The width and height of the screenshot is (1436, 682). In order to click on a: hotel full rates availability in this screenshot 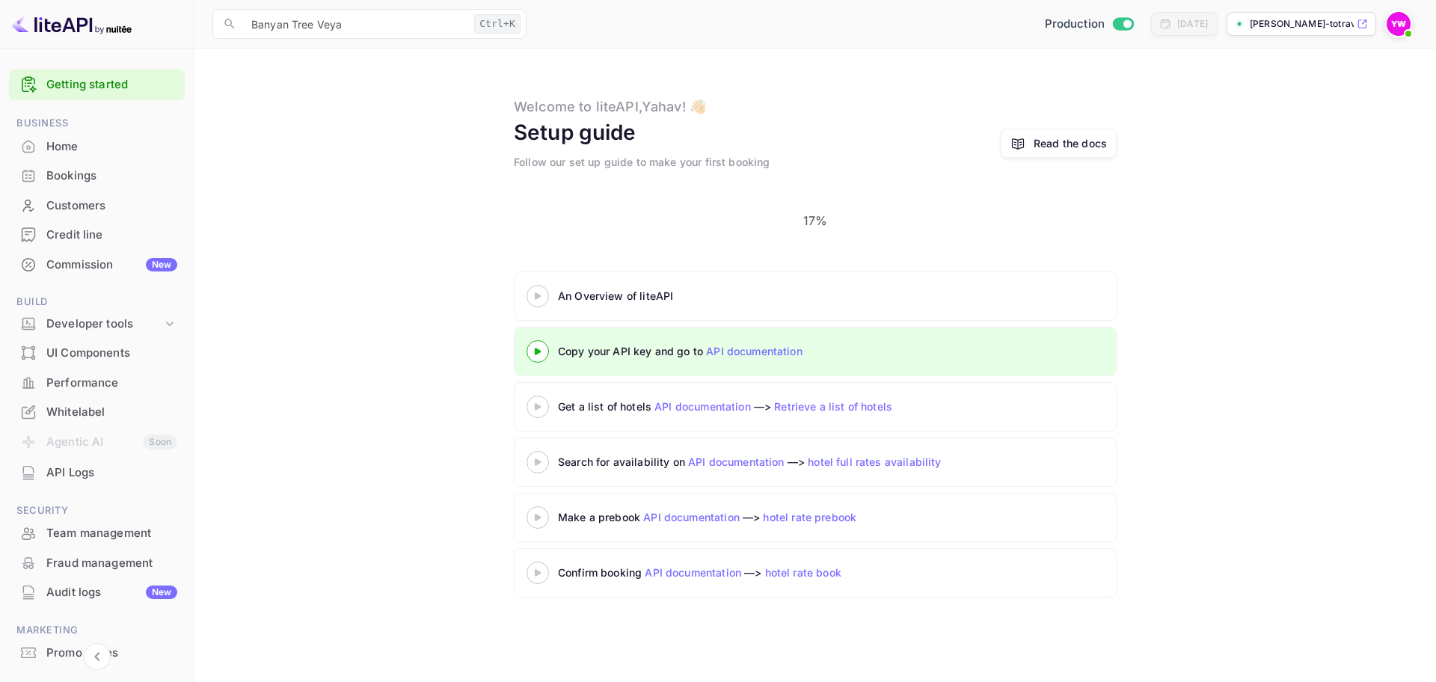, I will do `click(874, 462)`.